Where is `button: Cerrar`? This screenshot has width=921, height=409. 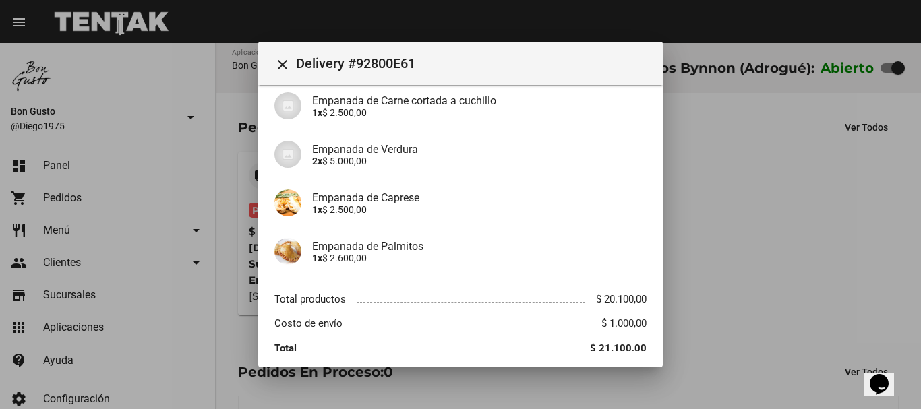
button: Cerrar is located at coordinates (283, 63).